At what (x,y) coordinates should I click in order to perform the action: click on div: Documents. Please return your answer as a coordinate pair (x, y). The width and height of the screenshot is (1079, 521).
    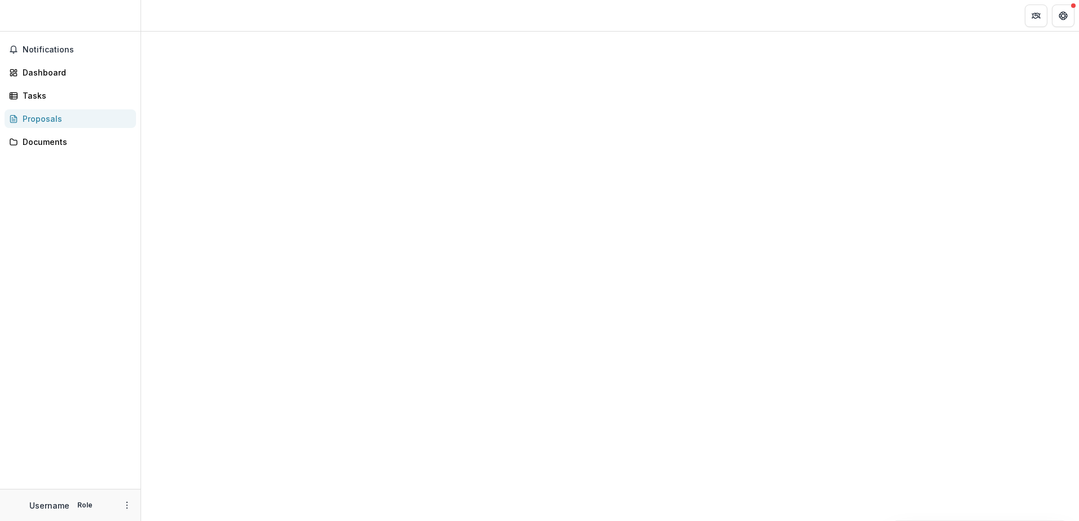
    Looking at the image, I should click on (74, 142).